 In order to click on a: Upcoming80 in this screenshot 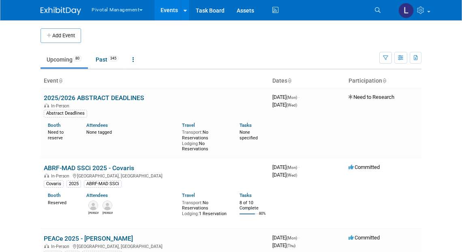, I will do `click(64, 60)`.